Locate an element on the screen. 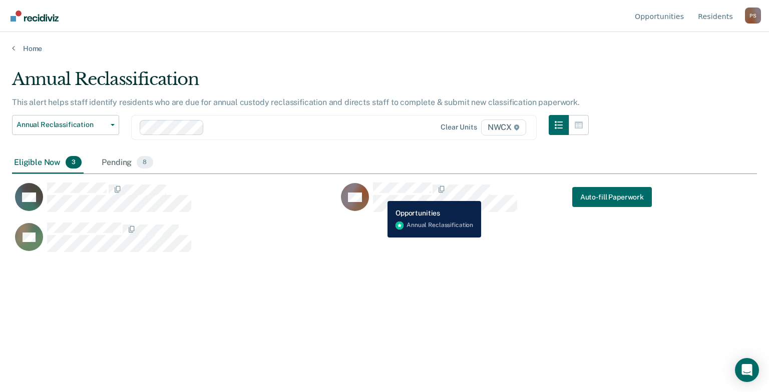 The width and height of the screenshot is (769, 392). div: Eligible Now3 is located at coordinates (48, 163).